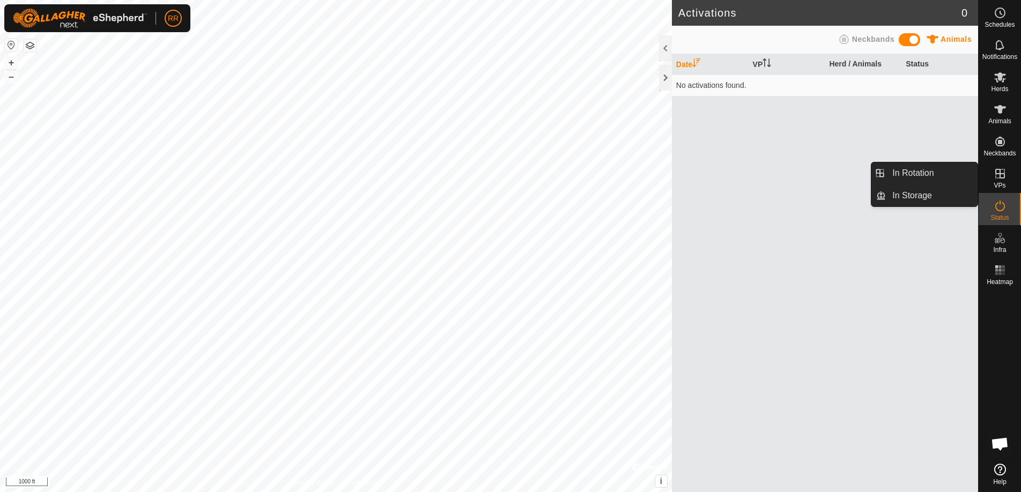  What do you see at coordinates (661, 481) in the screenshot?
I see `span: i` at bounding box center [661, 481].